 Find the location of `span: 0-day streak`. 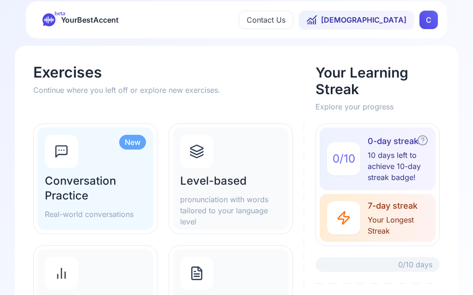

span: 0-day streak is located at coordinates (397, 142).